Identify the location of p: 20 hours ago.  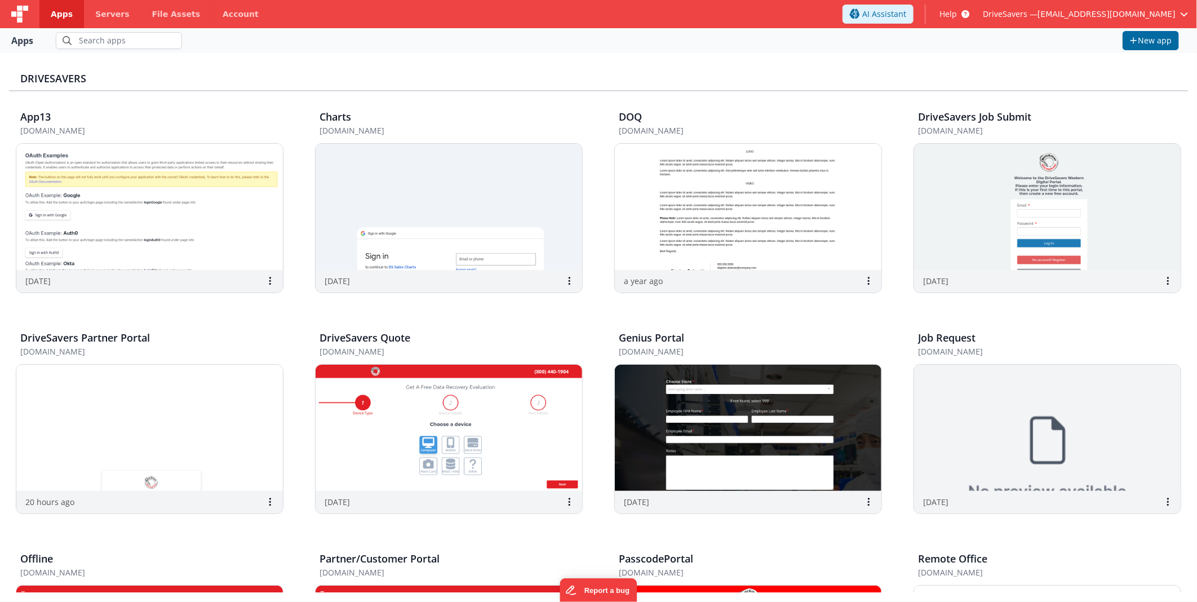
(50, 501).